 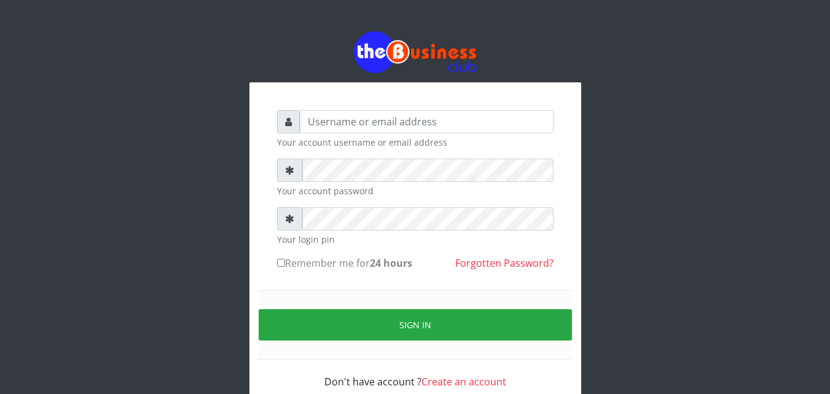 What do you see at coordinates (415, 374) in the screenshot?
I see `div: Don't have account ?` at bounding box center [415, 374].